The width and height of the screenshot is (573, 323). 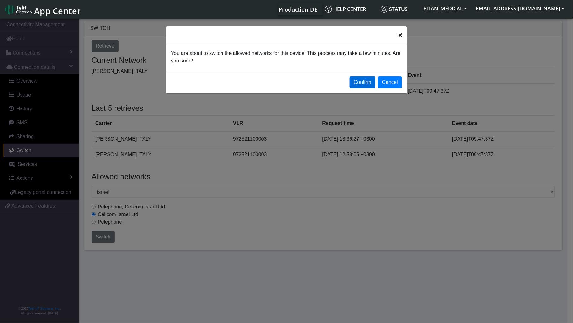 I want to click on img: knowledge.svg, so click(x=328, y=9).